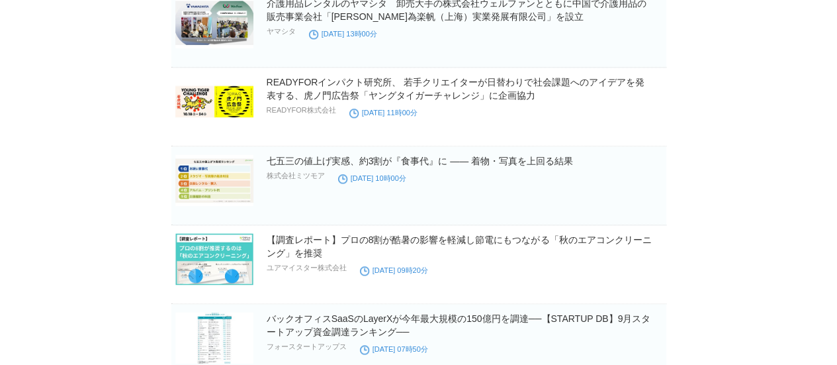 This screenshot has width=837, height=365. What do you see at coordinates (459, 246) in the screenshot?
I see `a: 【調査レポート】プロの8割が酷暑の影響を軽減し節電にもつながる「秋のエアコンクリーニング」を推奨` at bounding box center [459, 246].